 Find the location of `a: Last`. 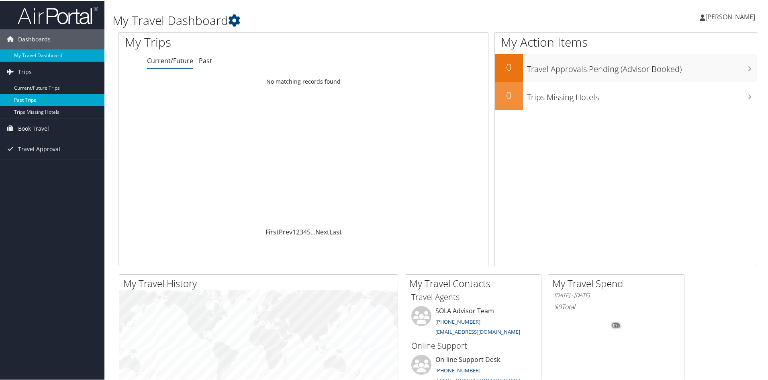

a: Last is located at coordinates (335, 231).